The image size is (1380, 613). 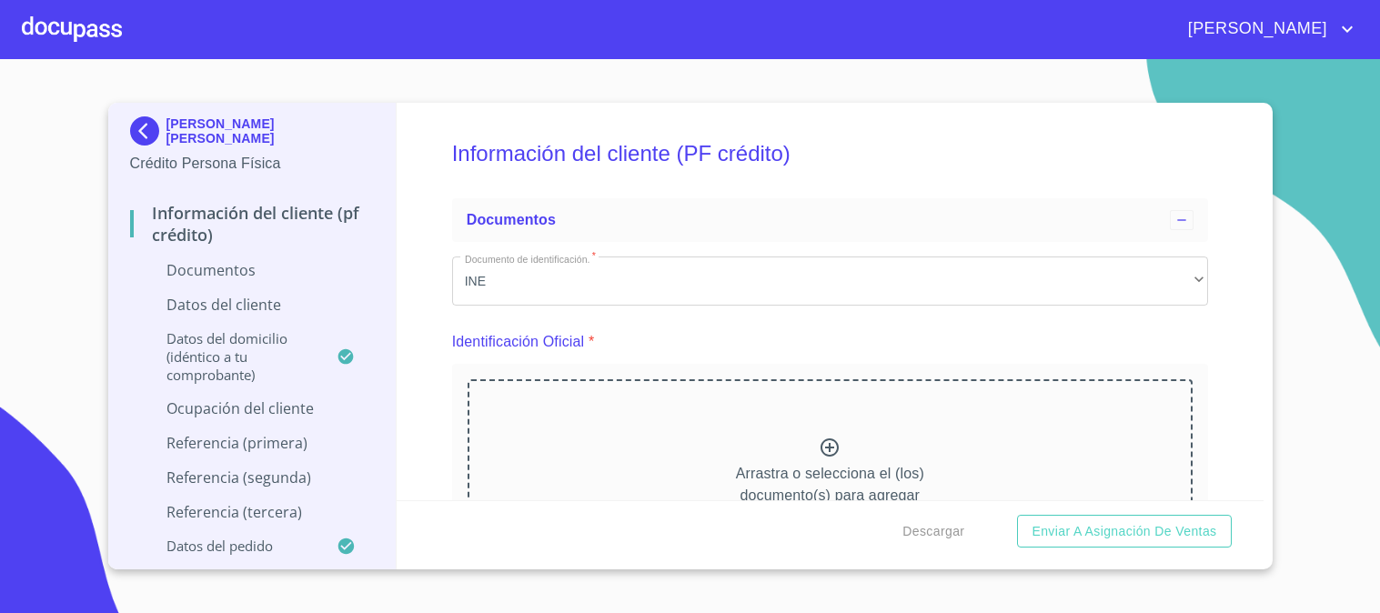 What do you see at coordinates (252, 478) in the screenshot?
I see `p: Referencia (segunda)` at bounding box center [252, 478].